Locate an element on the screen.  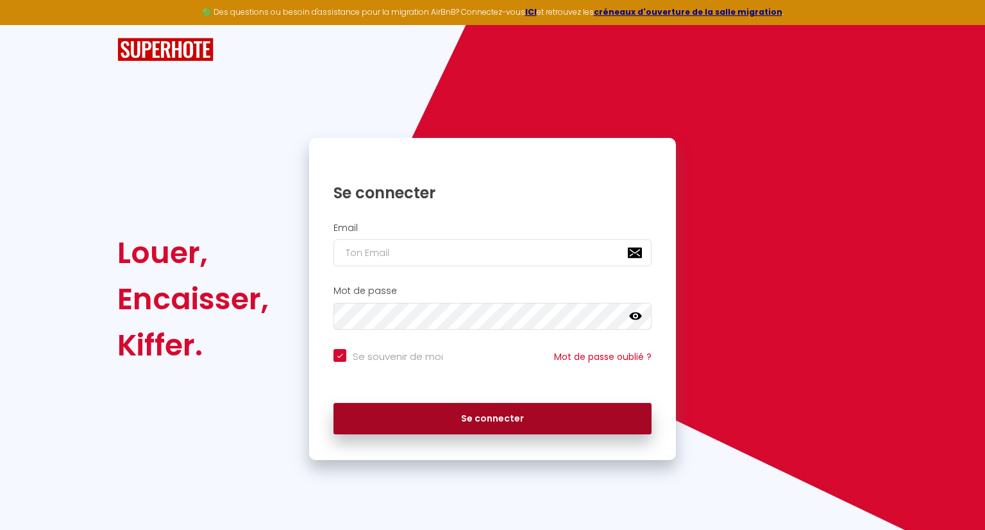
button: Se connecter is located at coordinates (492, 419).